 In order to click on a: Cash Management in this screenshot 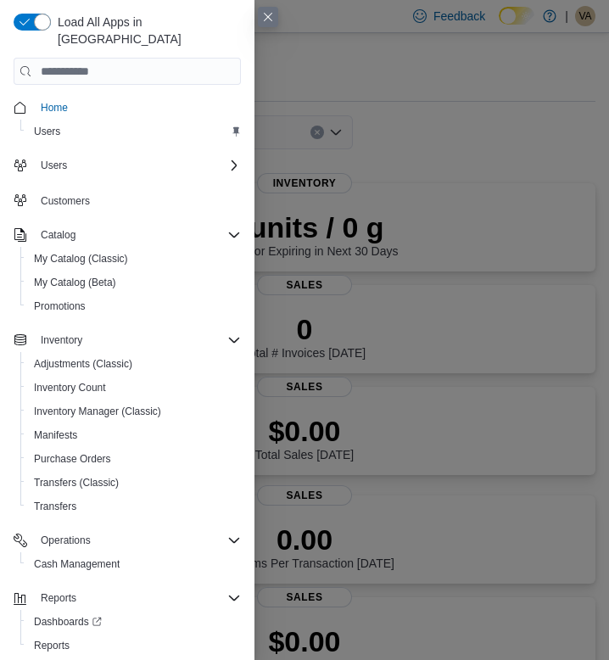, I will do `click(76, 564)`.